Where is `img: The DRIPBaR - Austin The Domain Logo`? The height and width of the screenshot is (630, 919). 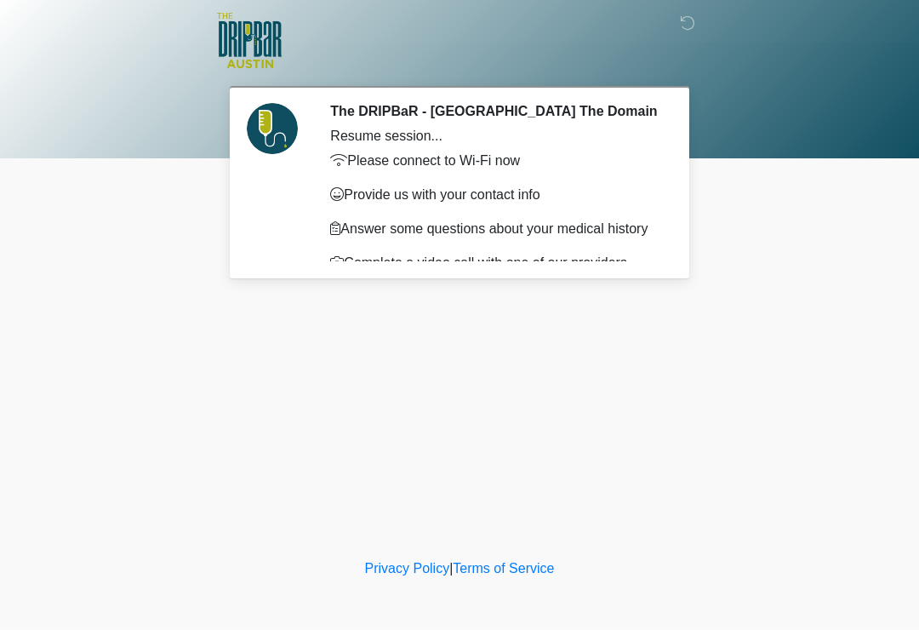
img: The DRIPBaR - Austin The Domain Logo is located at coordinates (249, 40).